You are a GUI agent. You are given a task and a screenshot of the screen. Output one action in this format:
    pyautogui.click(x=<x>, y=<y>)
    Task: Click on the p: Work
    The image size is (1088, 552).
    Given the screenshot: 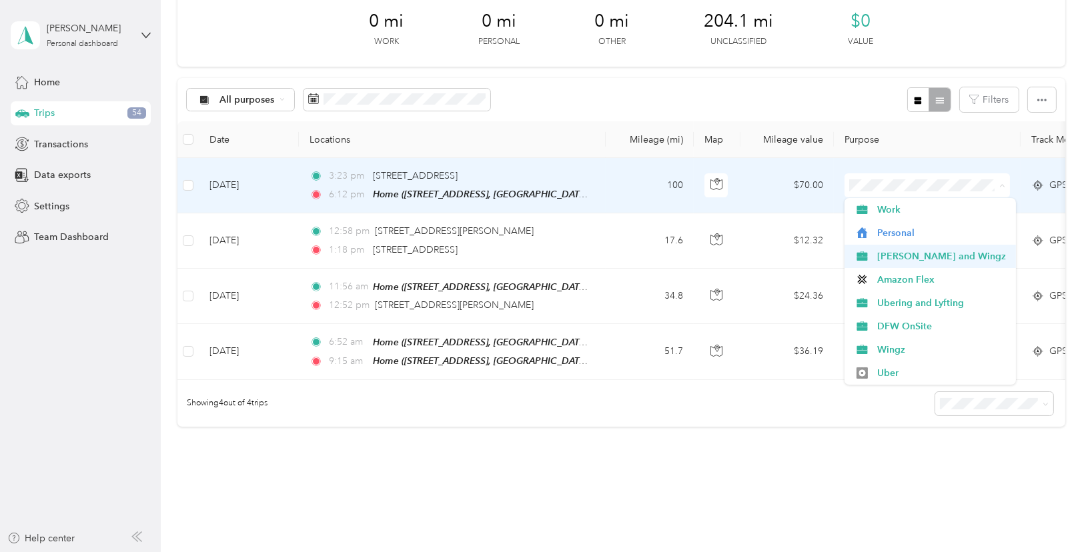 What is the action you would take?
    pyautogui.click(x=386, y=42)
    